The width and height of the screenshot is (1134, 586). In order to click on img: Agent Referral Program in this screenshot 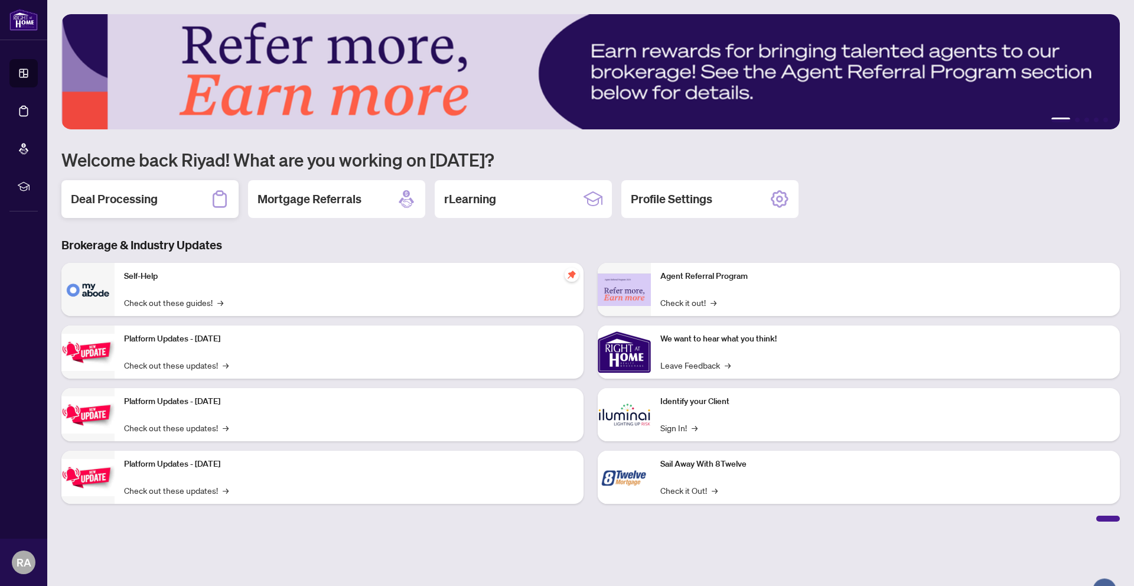, I will do `click(624, 289)`.